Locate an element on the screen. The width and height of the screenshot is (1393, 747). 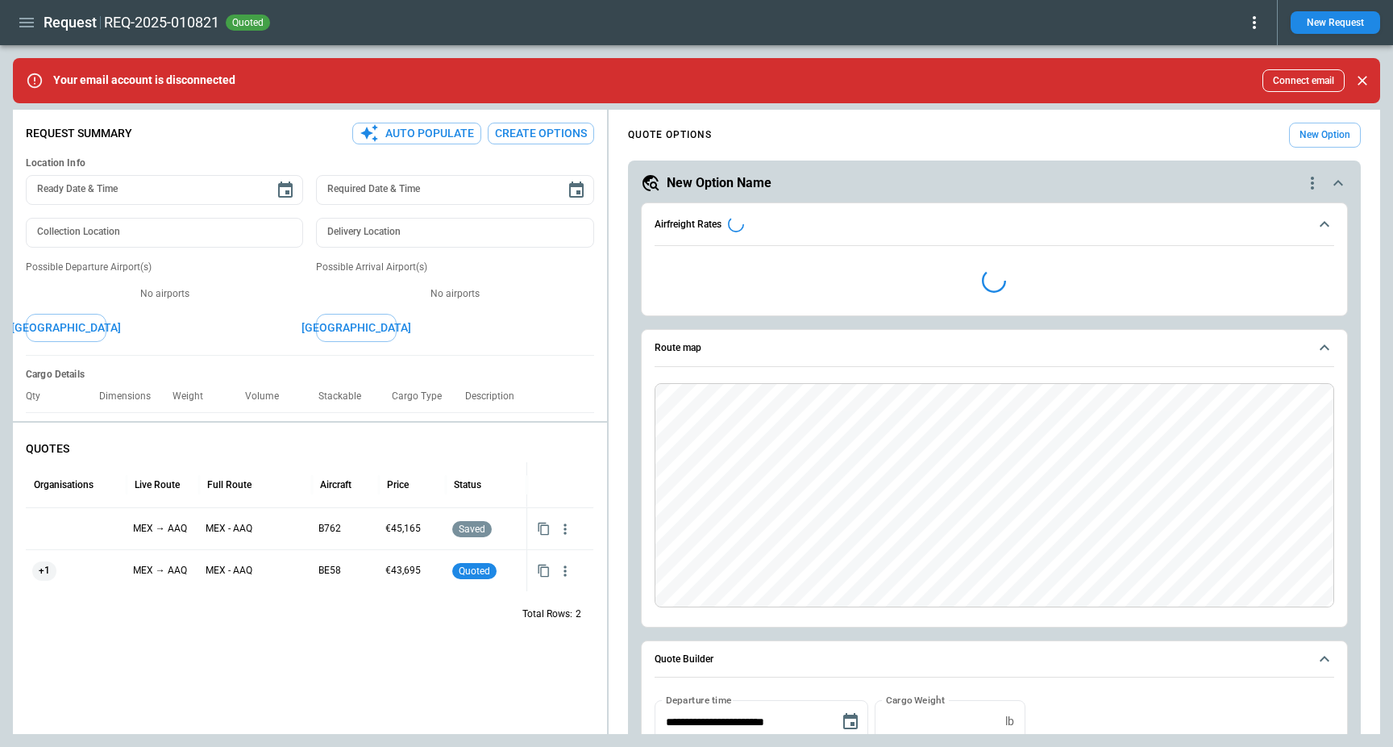
span: +1 is located at coordinates (44, 570).